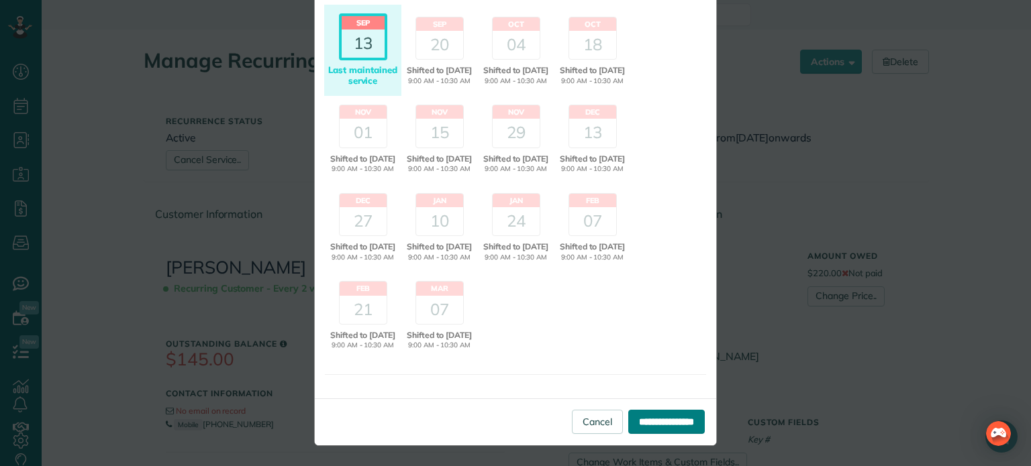 The height and width of the screenshot is (466, 1031). I want to click on div: 01, so click(363, 133).